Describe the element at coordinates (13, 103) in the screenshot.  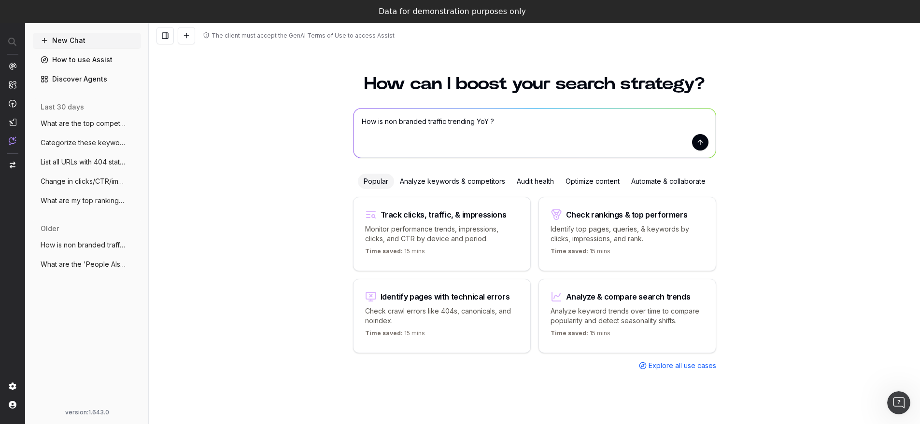
I see `img: Activation` at that location.